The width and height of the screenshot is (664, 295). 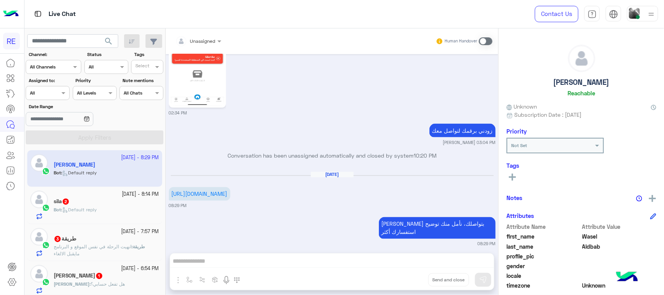 What do you see at coordinates (543, 285) in the screenshot?
I see `span: timezone` at bounding box center [543, 285].